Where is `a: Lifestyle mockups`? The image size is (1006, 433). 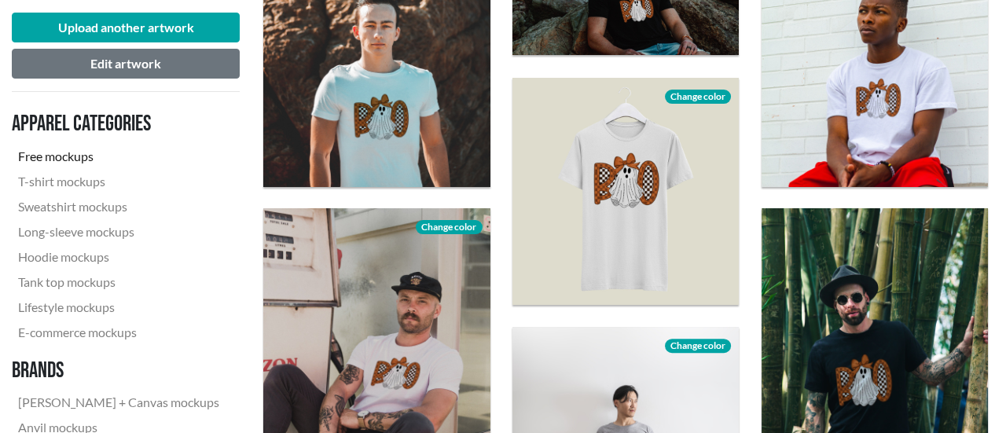
a: Lifestyle mockups is located at coordinates (119, 307).